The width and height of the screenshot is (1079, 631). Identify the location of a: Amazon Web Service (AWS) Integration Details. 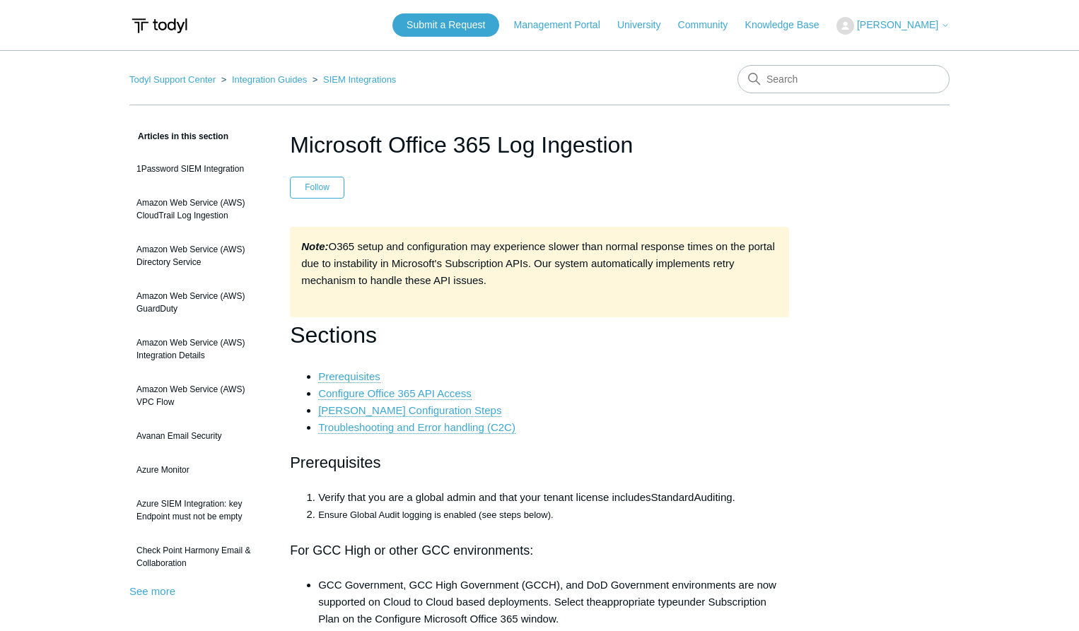
(199, 349).